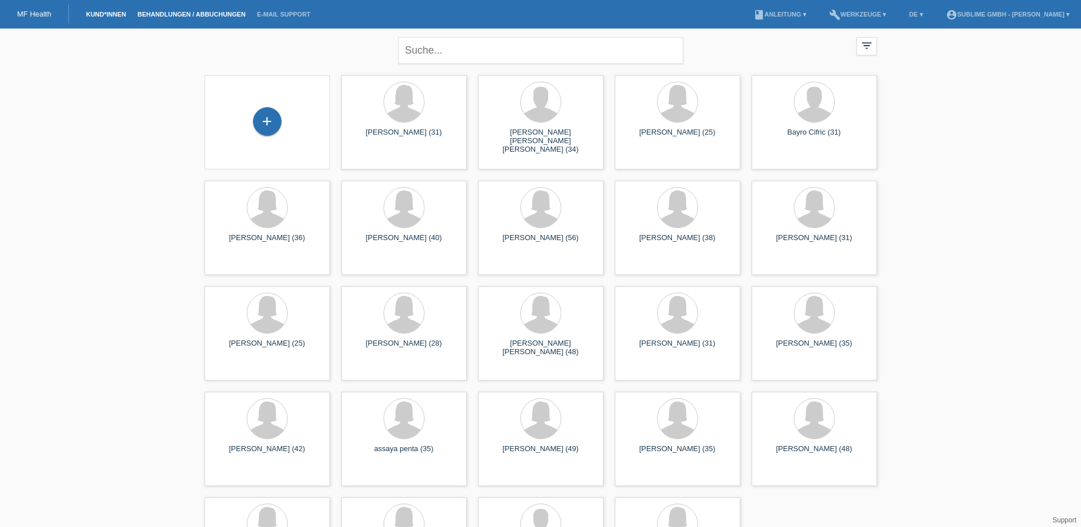  Describe the element at coordinates (541, 50) in the screenshot. I see `input: Suche...` at that location.